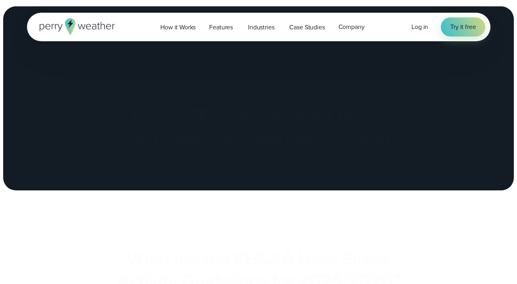 The image size is (517, 284). What do you see at coordinates (463, 27) in the screenshot?
I see `a: Try it free` at bounding box center [463, 27].